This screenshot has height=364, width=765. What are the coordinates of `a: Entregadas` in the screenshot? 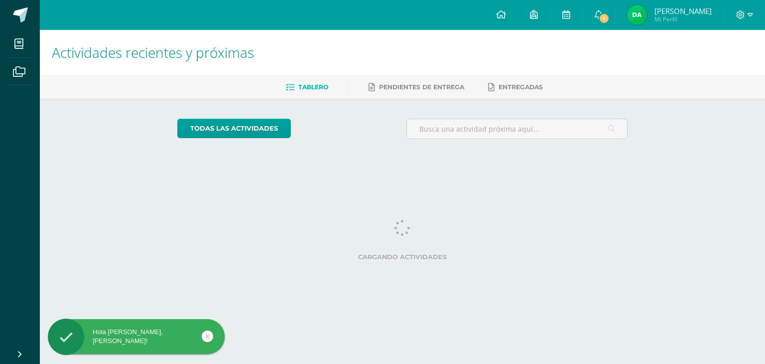 It's located at (515, 87).